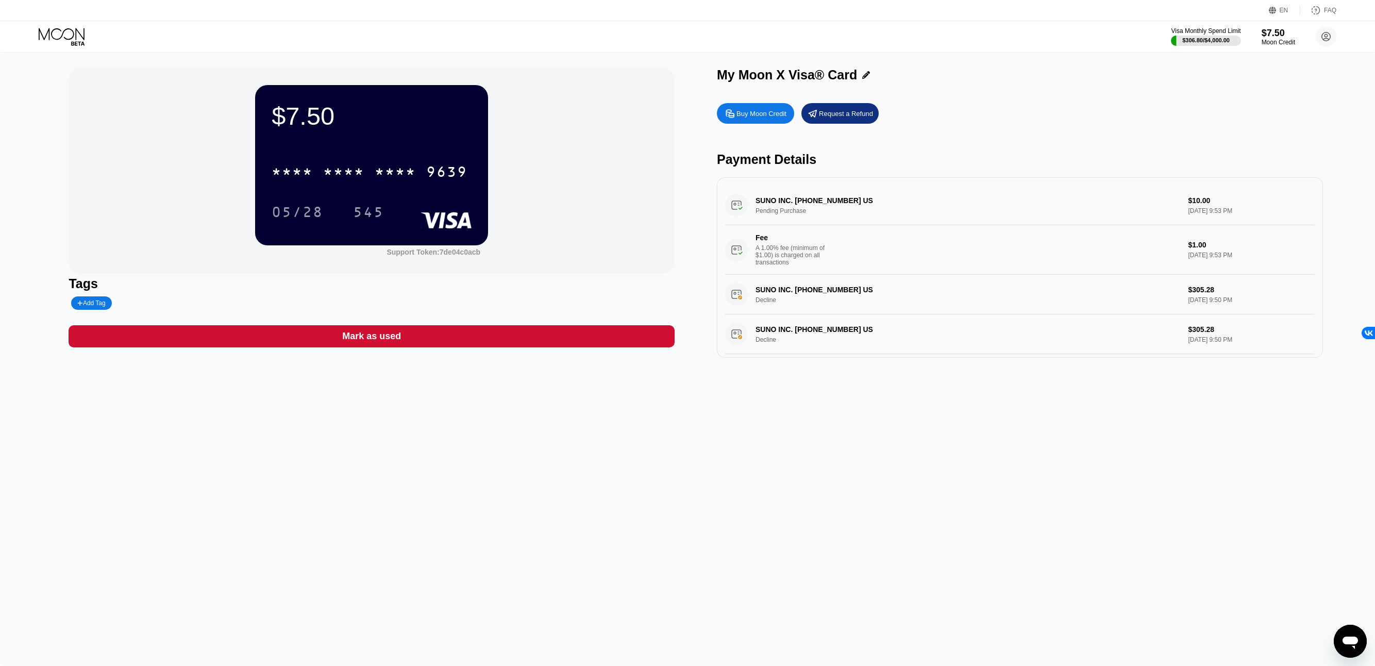 This screenshot has width=1375, height=666. I want to click on div: $1.00, so click(1251, 245).